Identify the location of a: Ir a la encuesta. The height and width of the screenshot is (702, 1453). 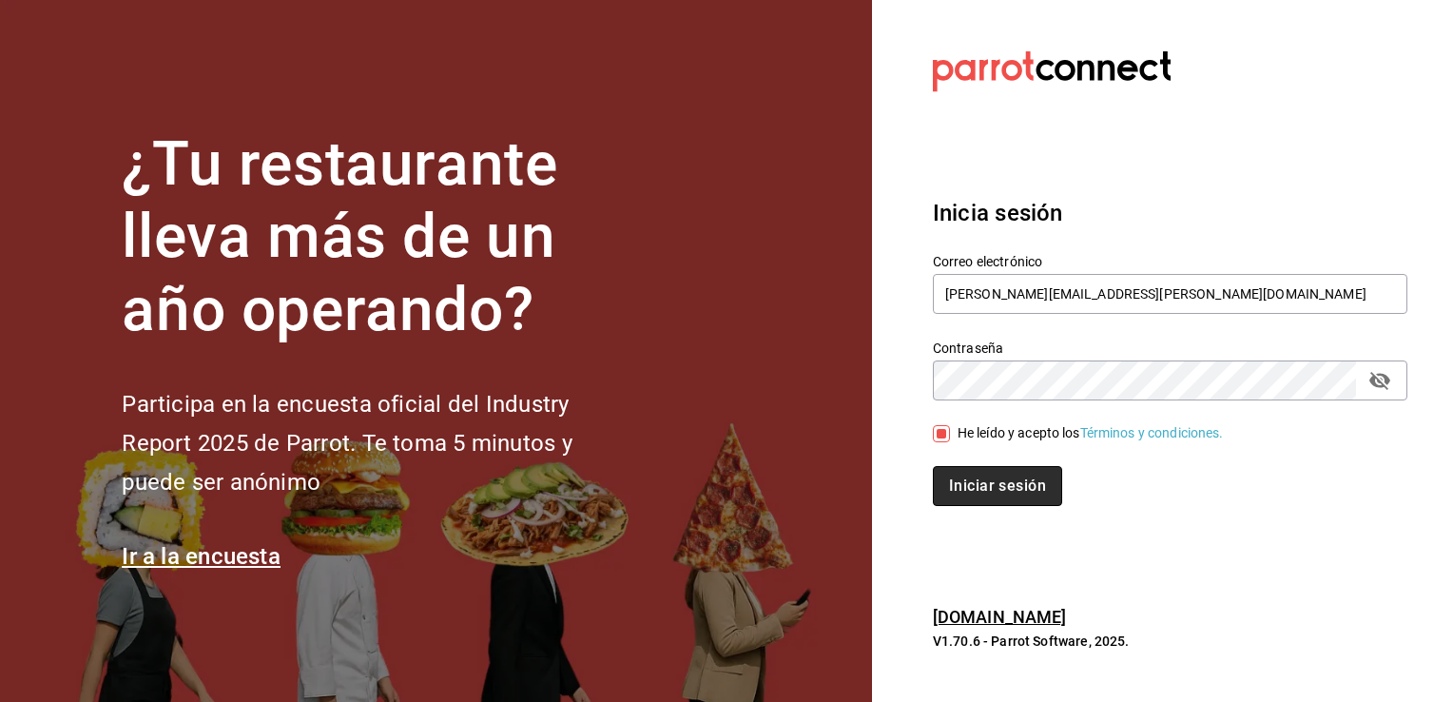
(201, 556).